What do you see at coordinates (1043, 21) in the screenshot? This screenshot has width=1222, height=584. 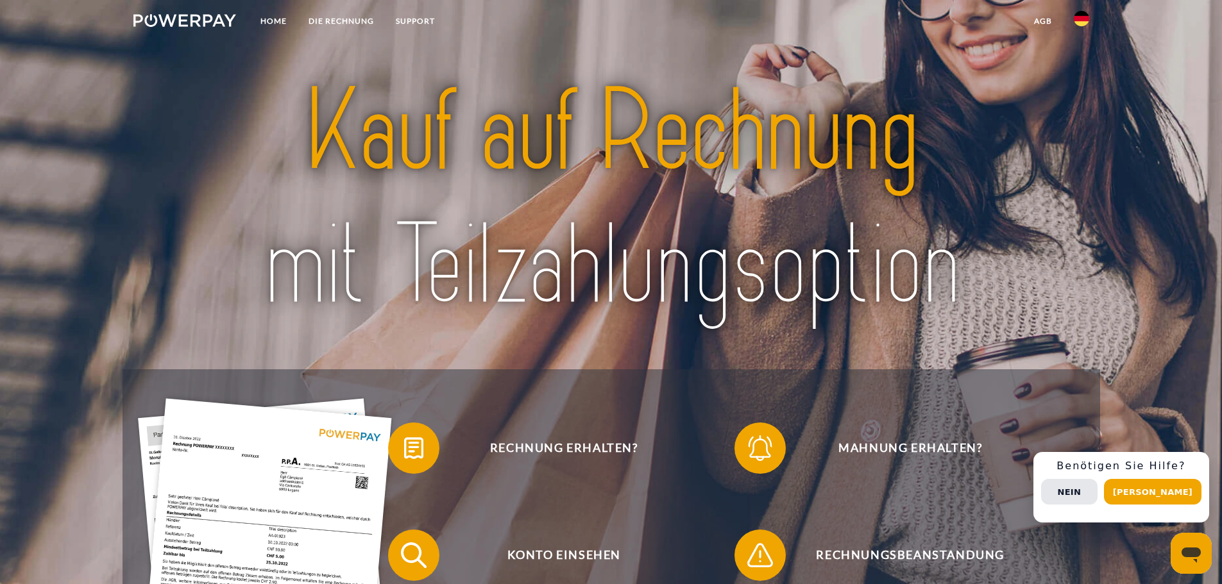 I see `a: agb` at bounding box center [1043, 21].